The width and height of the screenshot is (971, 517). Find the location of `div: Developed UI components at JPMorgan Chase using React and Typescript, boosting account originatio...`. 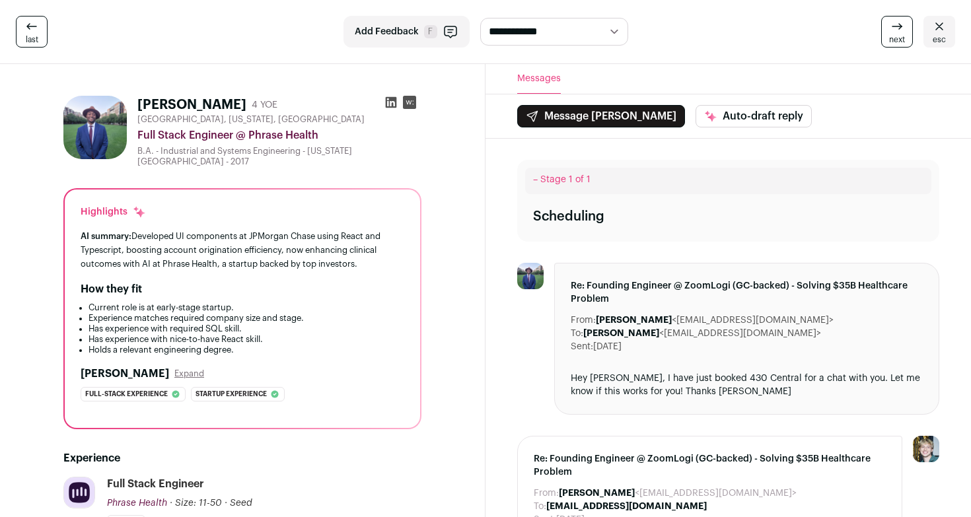

div: Developed UI components at JPMorgan Chase using React and Typescript, boosting account originatio... is located at coordinates (242, 250).